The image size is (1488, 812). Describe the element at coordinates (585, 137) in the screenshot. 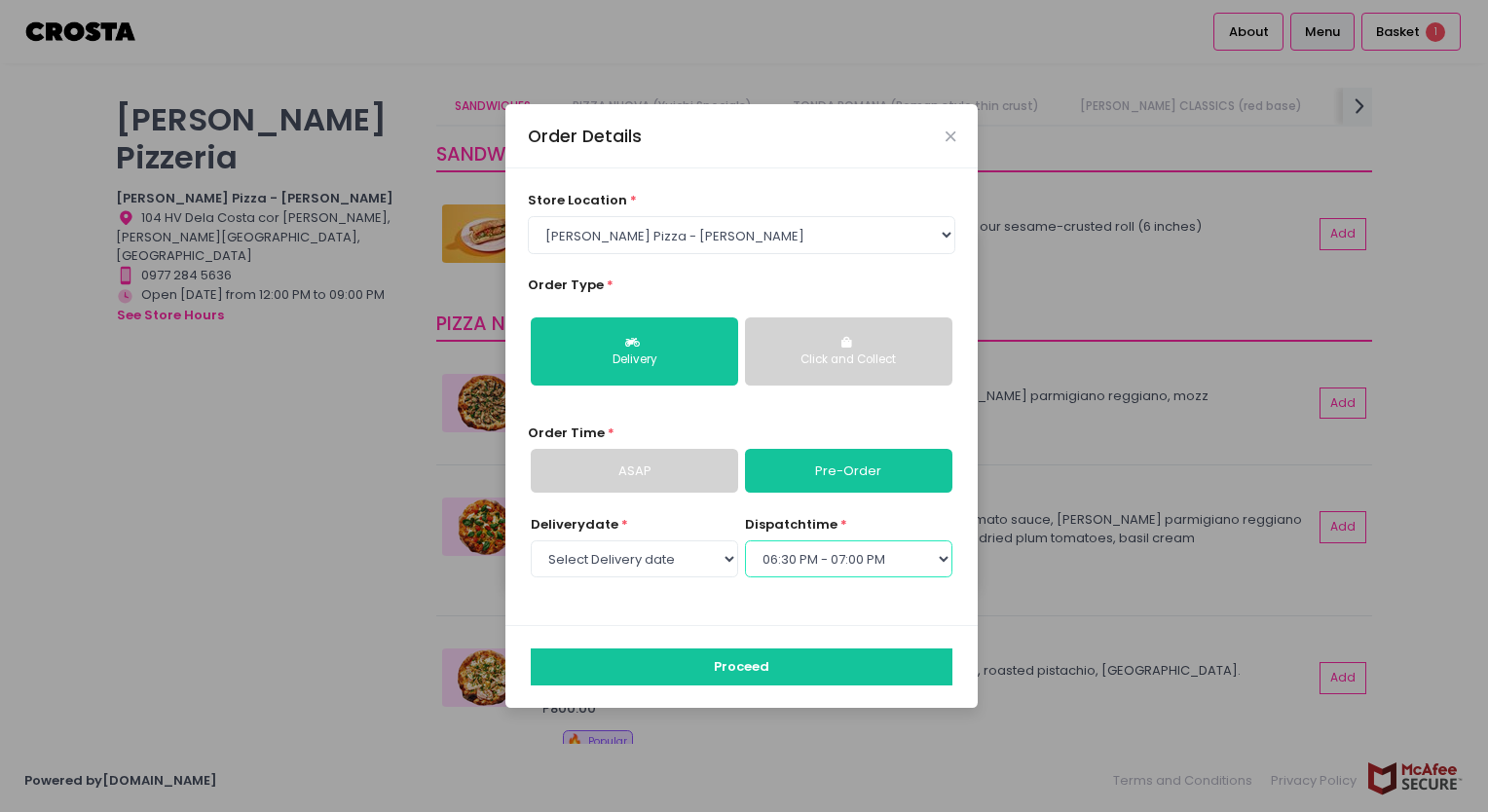

I see `div: Order Details` at that location.